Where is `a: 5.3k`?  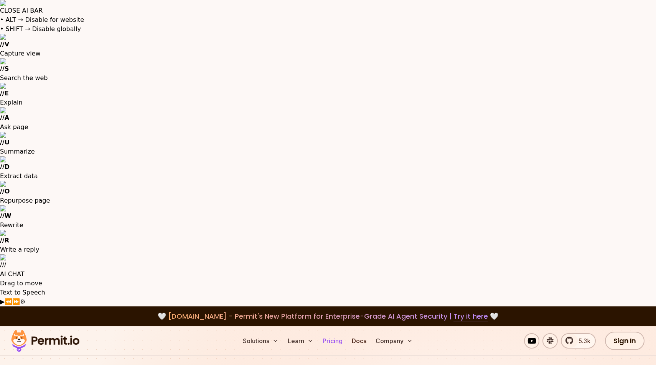 a: 5.3k is located at coordinates (578, 341).